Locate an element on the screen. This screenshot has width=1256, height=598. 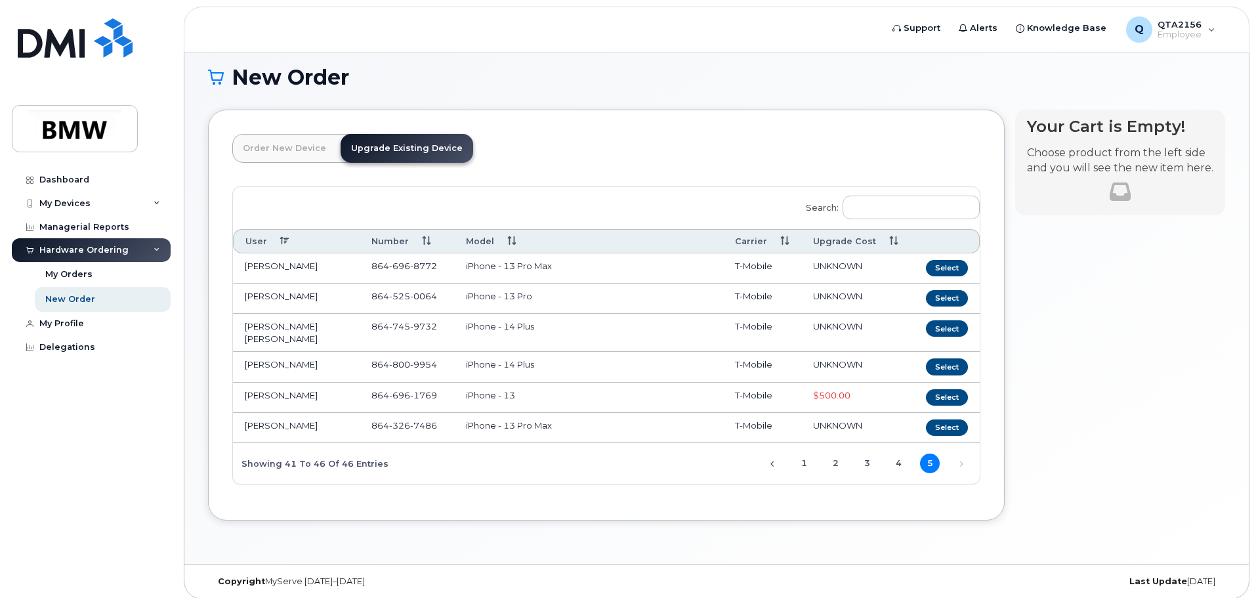
span: 9732 is located at coordinates (423, 326).